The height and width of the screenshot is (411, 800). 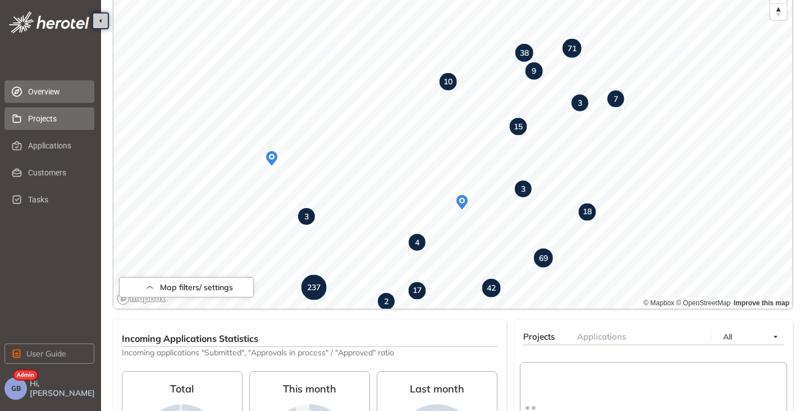 What do you see at coordinates (448, 81) in the screenshot?
I see `strong: 10` at bounding box center [448, 81].